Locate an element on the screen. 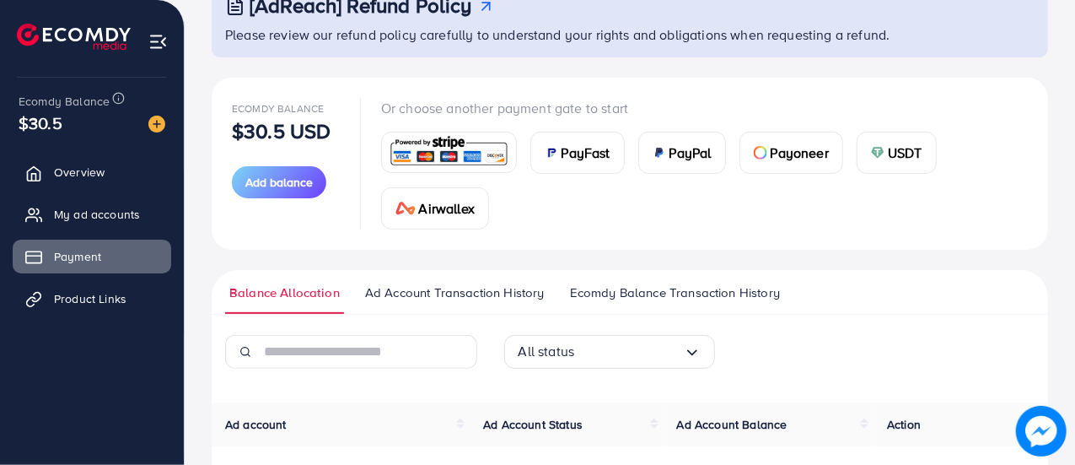 This screenshot has height=465, width=1075. div: Search for option is located at coordinates (610, 352).